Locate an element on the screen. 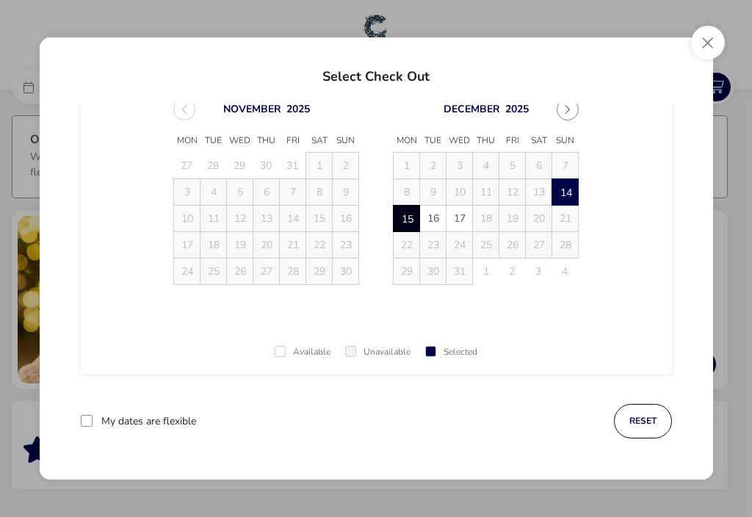 This screenshot has width=752, height=517. span: 16 is located at coordinates (432, 218).